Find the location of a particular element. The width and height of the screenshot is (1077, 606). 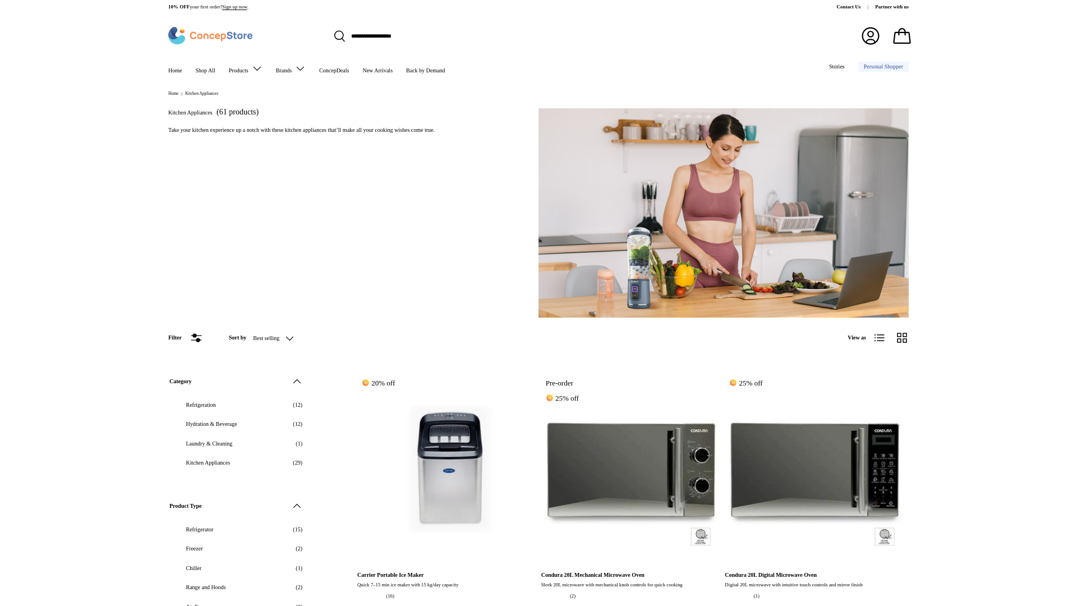

a: Partner with us is located at coordinates (892, 7).